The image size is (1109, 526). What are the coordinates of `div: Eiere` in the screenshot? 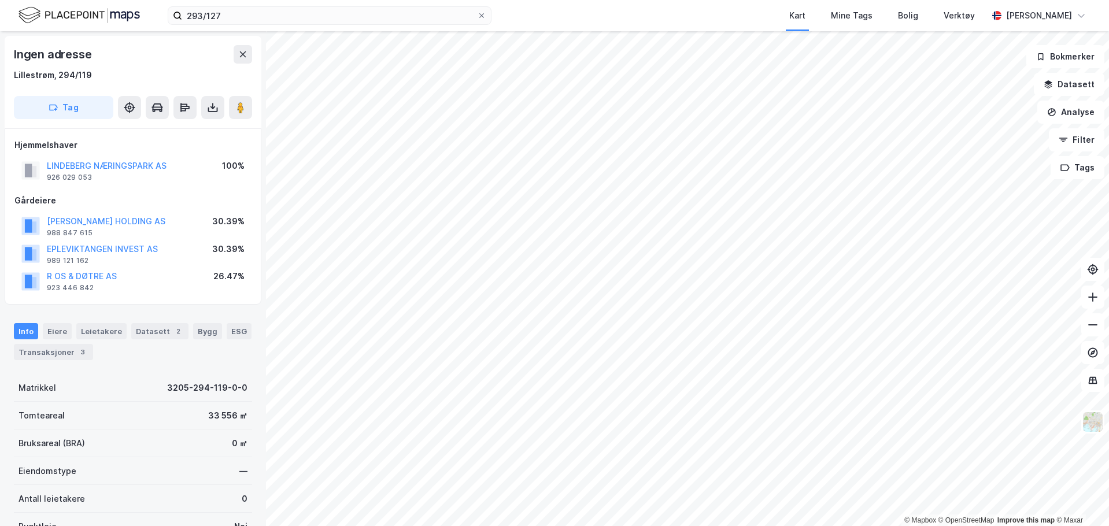 It's located at (57, 331).